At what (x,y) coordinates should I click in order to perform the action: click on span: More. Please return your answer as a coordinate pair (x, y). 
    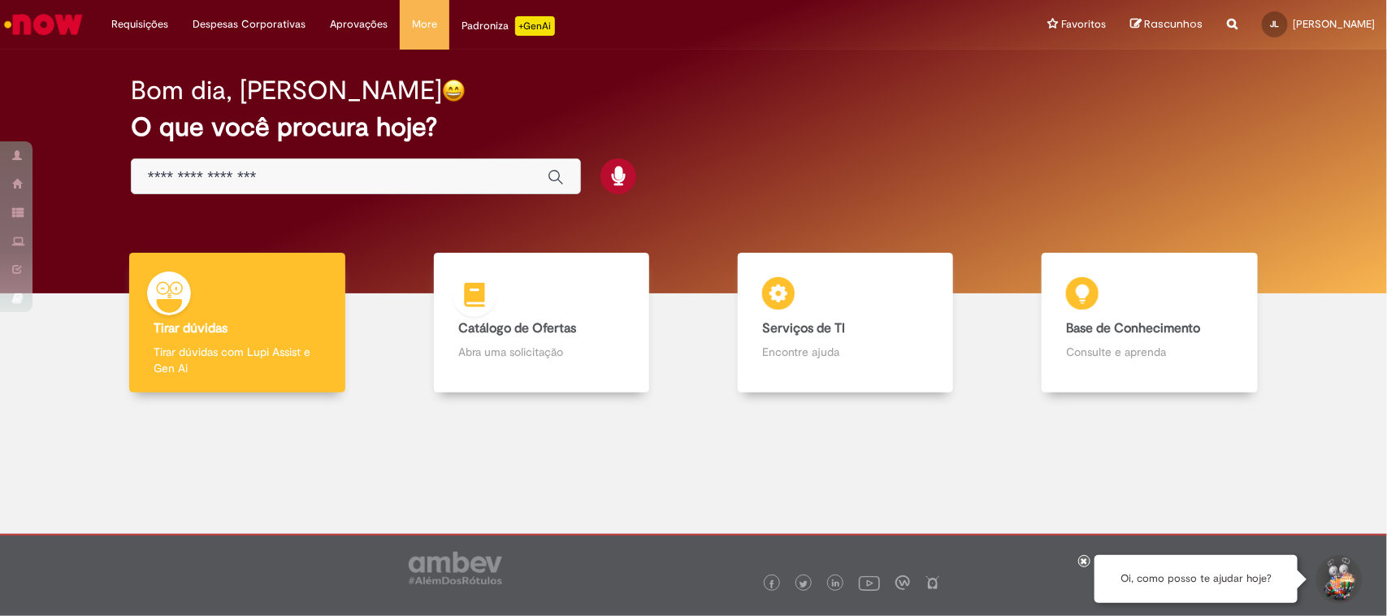
    Looking at the image, I should click on (424, 24).